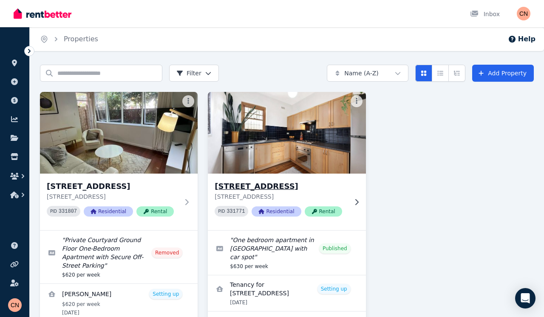  I want to click on div: View options, so click(440, 73).